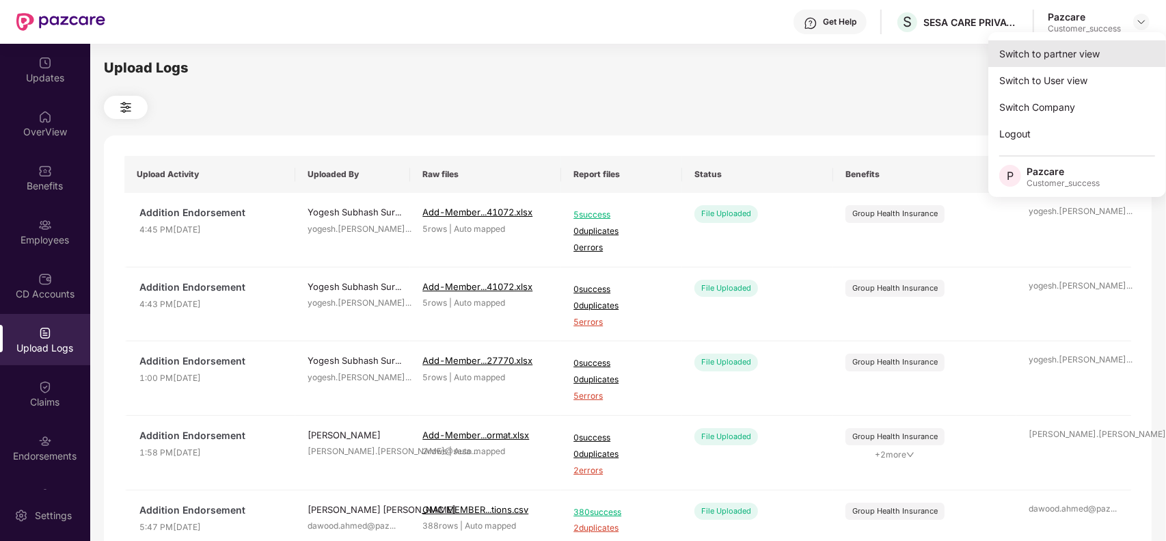  I want to click on span: 380 success, so click(621, 512).